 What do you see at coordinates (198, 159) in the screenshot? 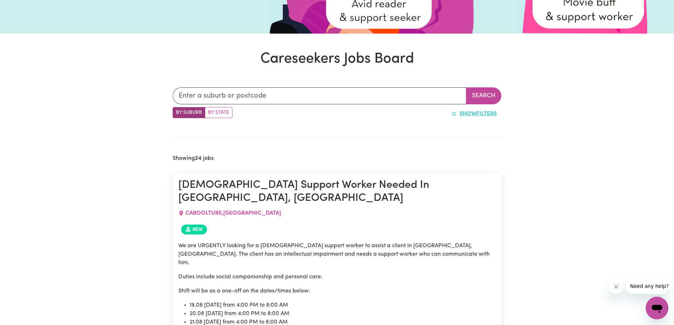
I see `b: 24` at bounding box center [198, 159].